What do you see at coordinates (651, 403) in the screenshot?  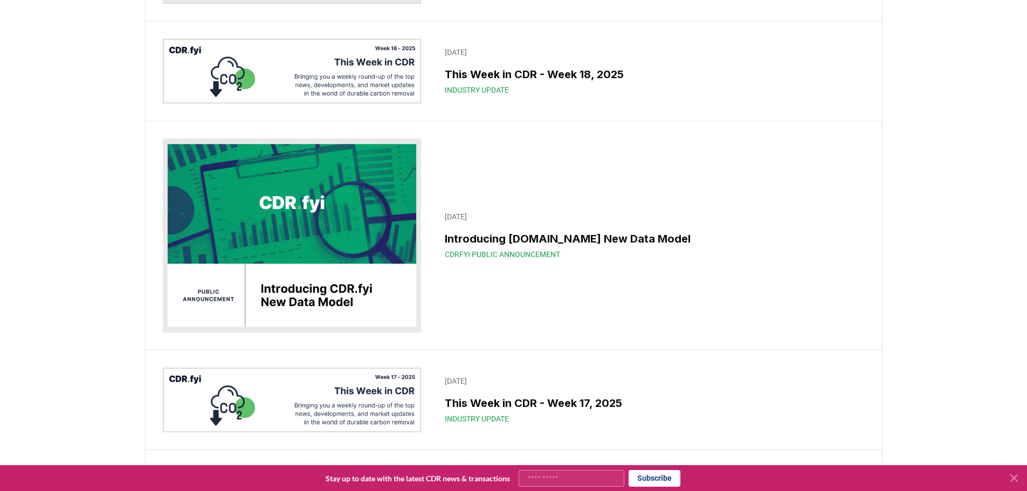 I see `h3: This Week in CDR - Week 17, 2025` at bounding box center [651, 403].